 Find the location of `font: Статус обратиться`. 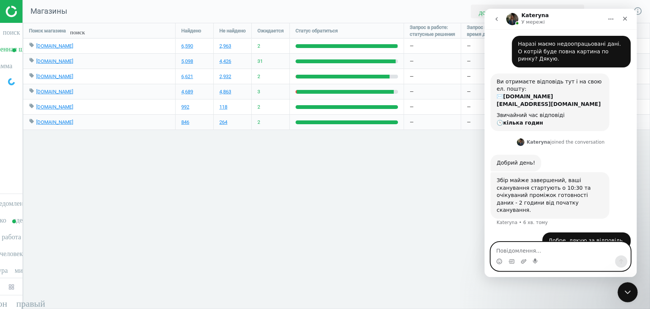

font: Статус обратиться is located at coordinates (317, 30).